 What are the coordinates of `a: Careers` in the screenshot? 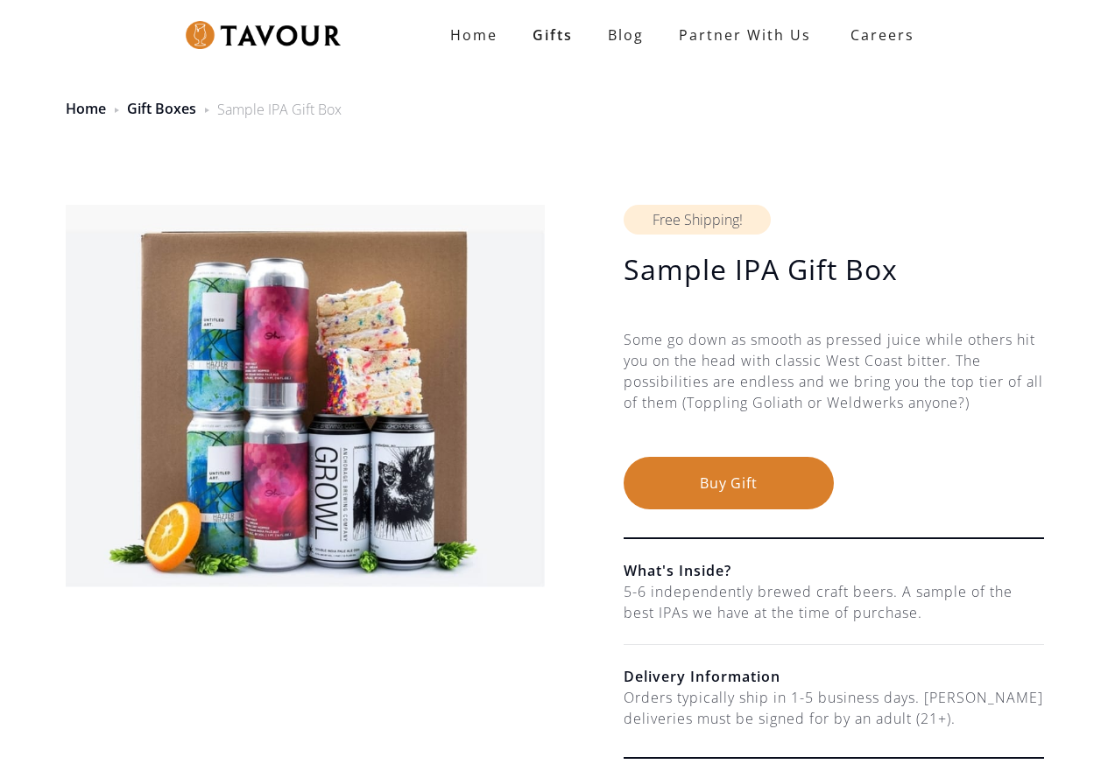 It's located at (877, 35).